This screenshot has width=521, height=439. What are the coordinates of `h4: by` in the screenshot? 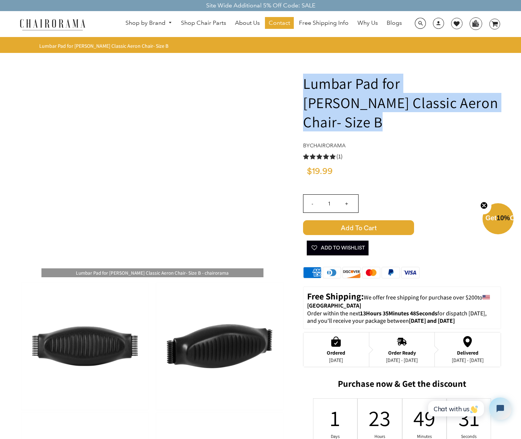 It's located at (402, 145).